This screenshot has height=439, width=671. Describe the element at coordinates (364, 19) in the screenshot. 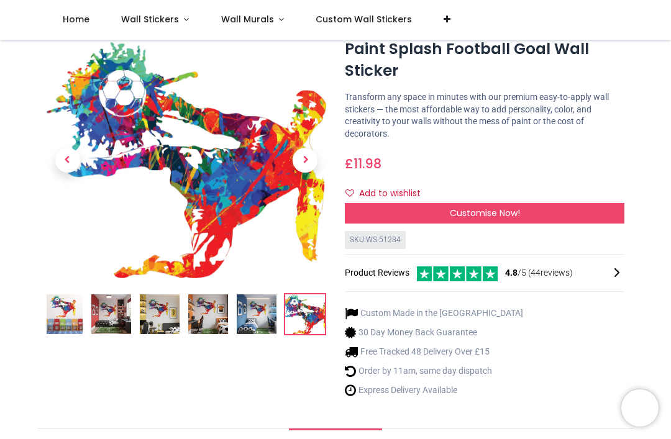

I see `span: Custom Wall Stickers` at that location.